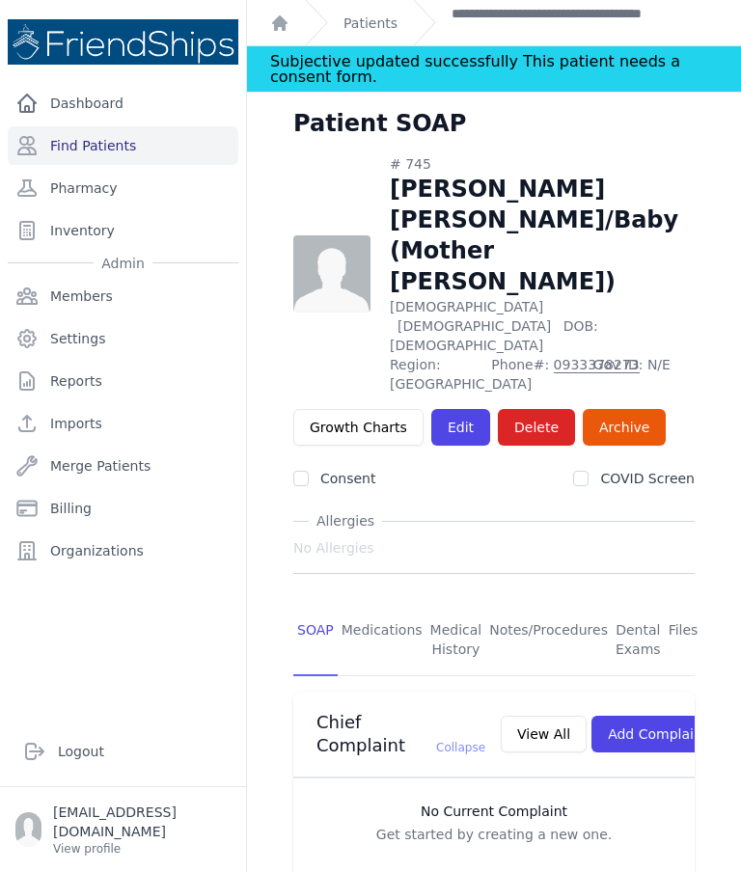 The height and width of the screenshot is (872, 741). What do you see at coordinates (382, 641) in the screenshot?
I see `a: Medications` at bounding box center [382, 641].